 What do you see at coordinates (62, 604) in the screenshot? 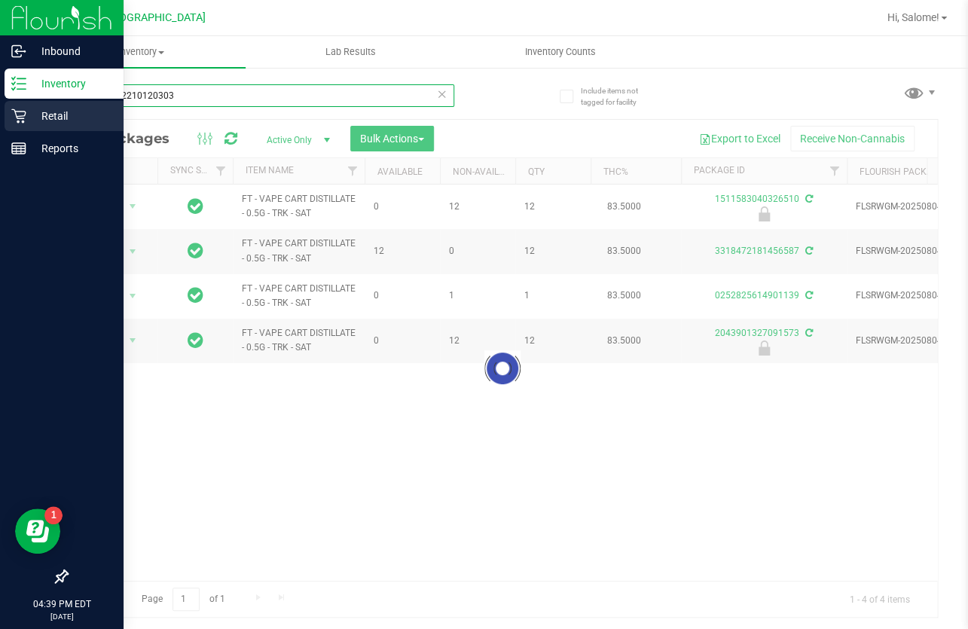
I see `p: 04:39 PM EDT` at bounding box center [62, 604].